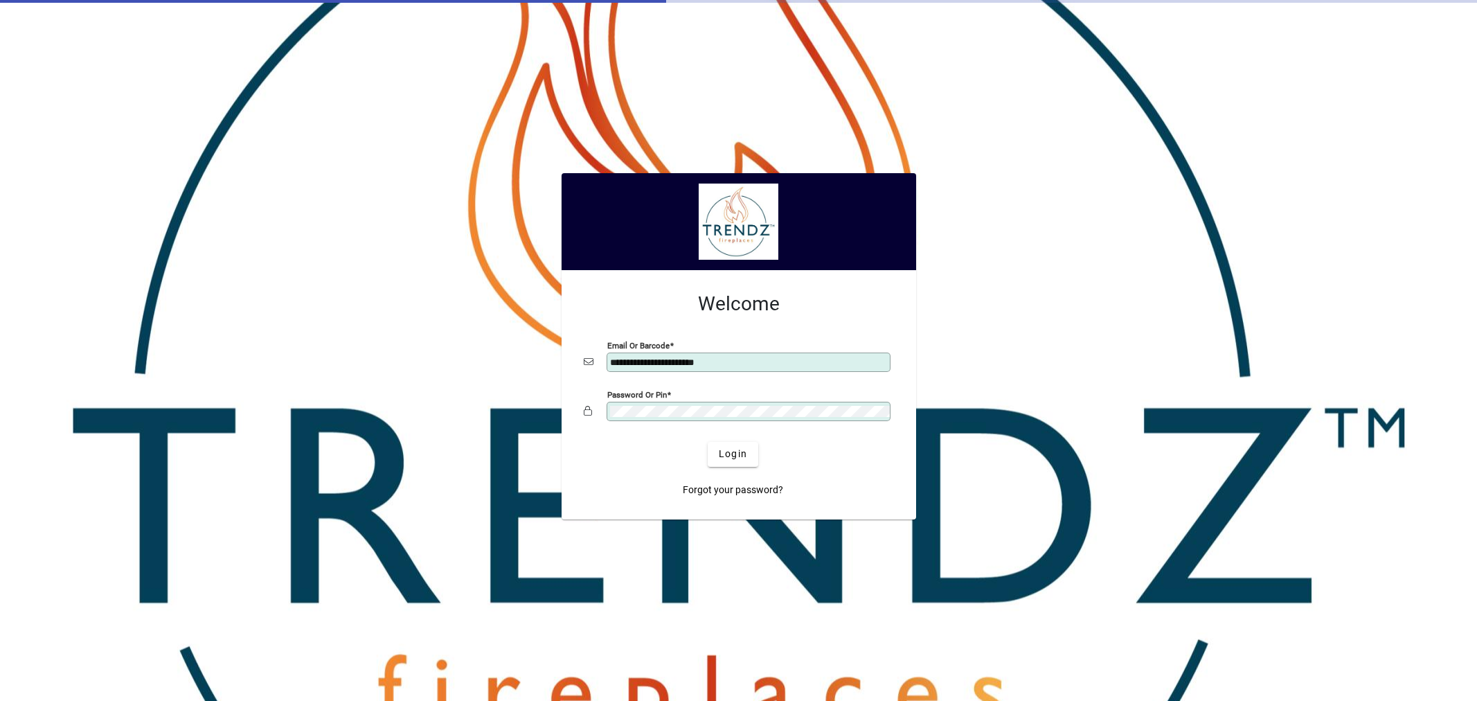  What do you see at coordinates (733, 490) in the screenshot?
I see `a: Forgot your password?` at bounding box center [733, 490].